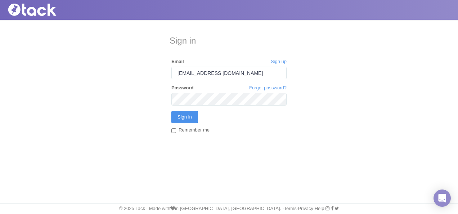  Describe the element at coordinates (442, 198) in the screenshot. I see `div: Open Intercom Messenger` at that location.